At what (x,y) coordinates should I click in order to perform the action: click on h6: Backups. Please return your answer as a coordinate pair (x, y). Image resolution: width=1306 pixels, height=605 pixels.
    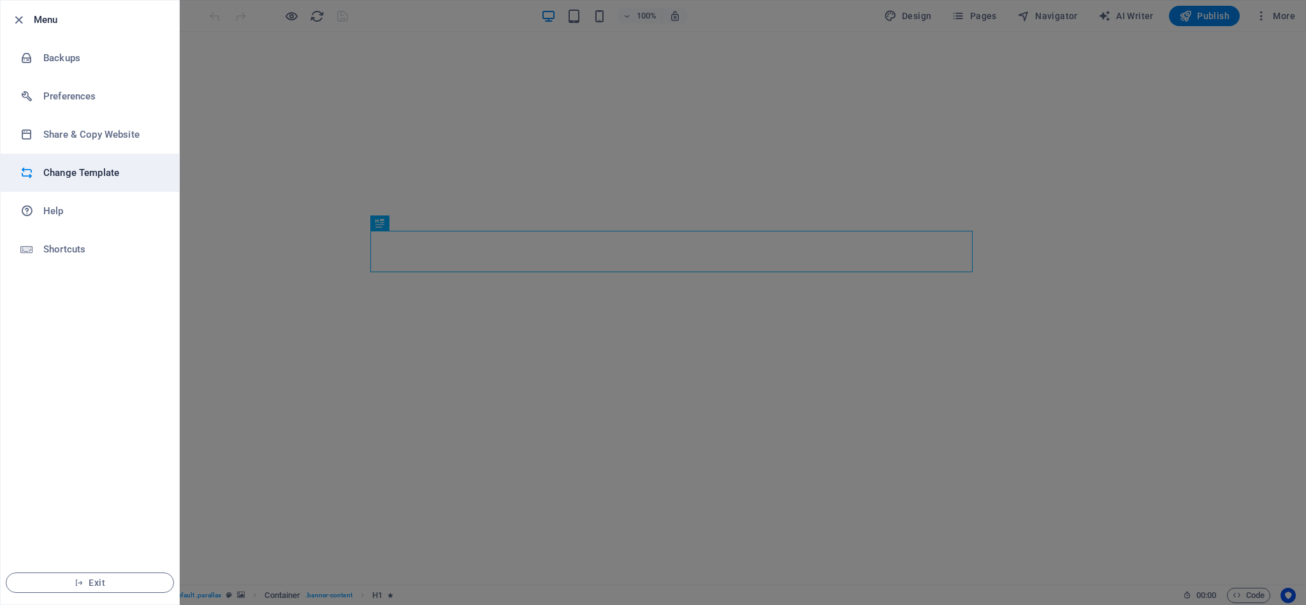
    Looking at the image, I should click on (102, 58).